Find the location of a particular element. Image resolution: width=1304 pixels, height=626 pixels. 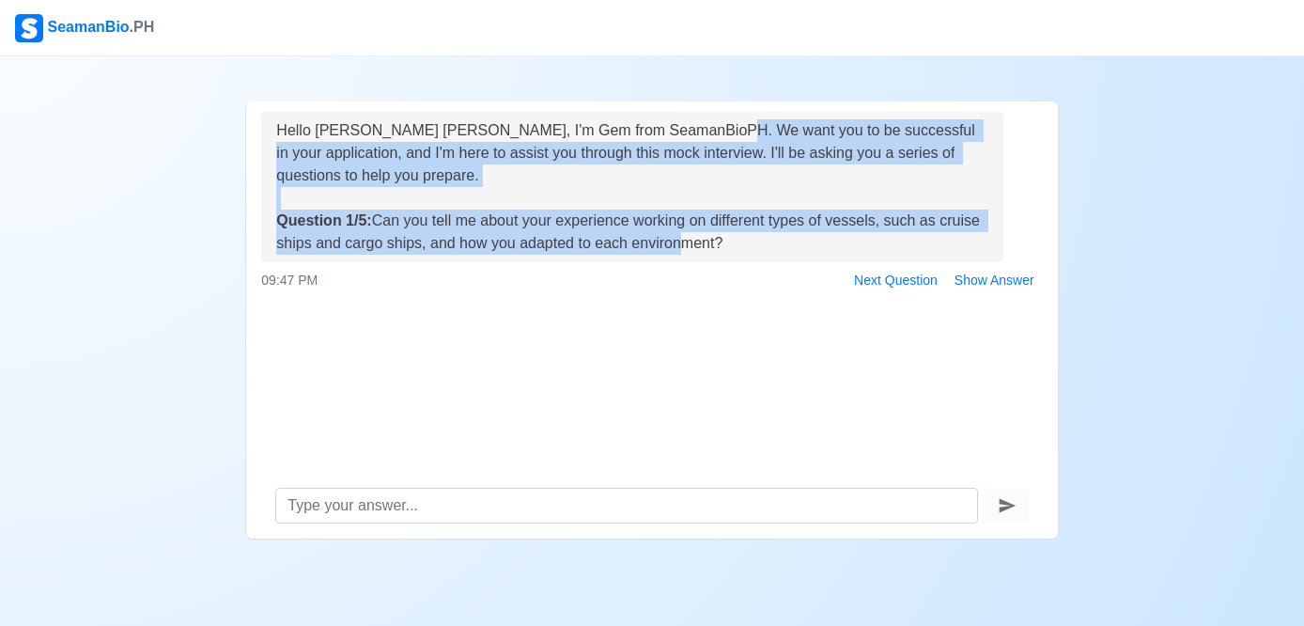

button: Show Answer is located at coordinates (994, 280).